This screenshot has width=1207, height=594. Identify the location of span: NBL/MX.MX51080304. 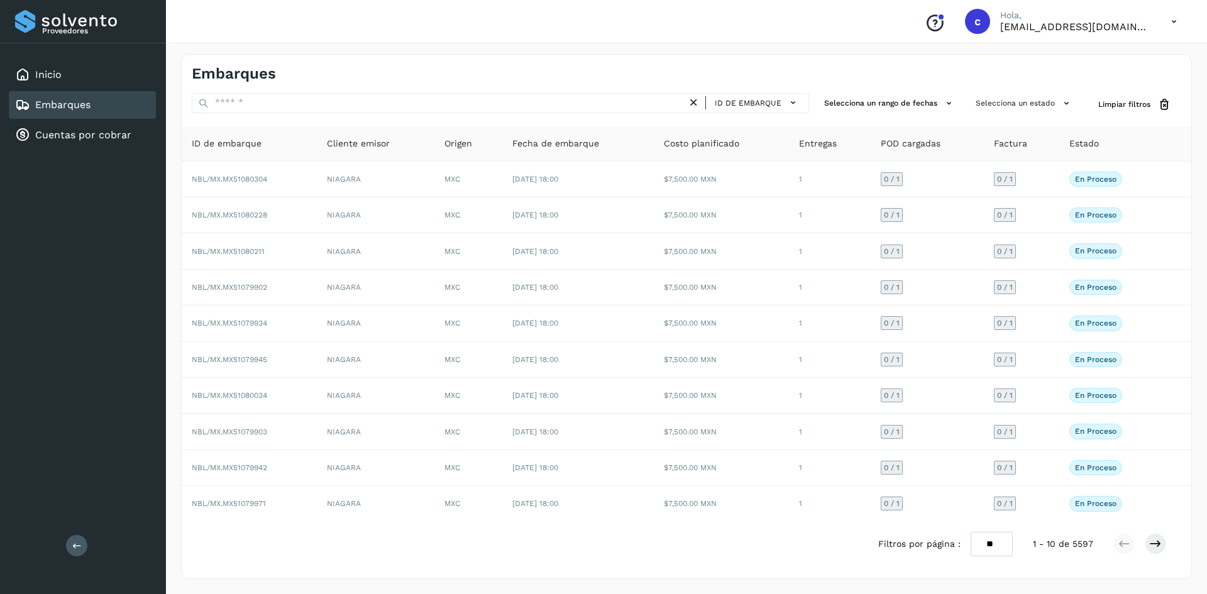
(229, 179).